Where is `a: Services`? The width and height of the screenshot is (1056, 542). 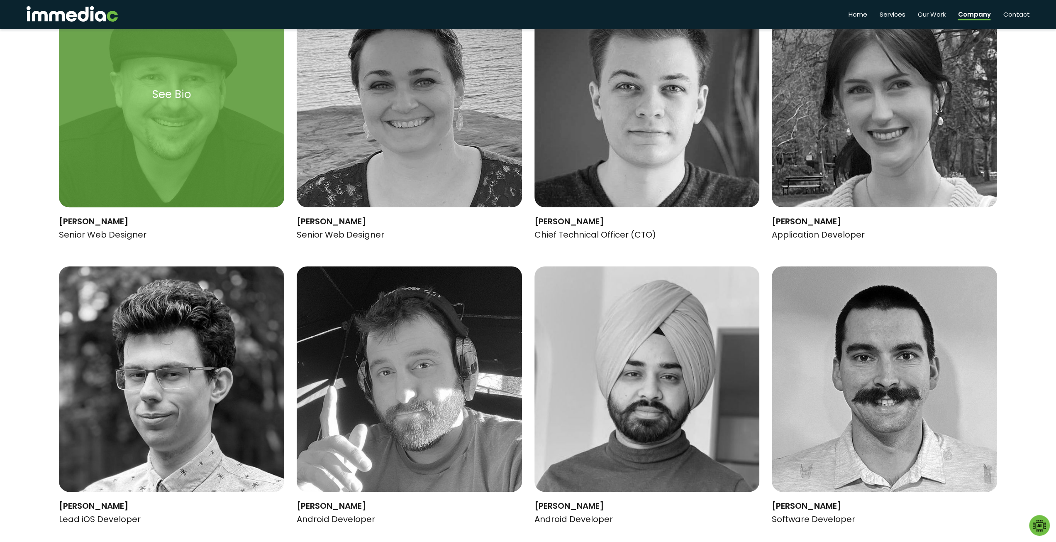 a: Services is located at coordinates (893, 13).